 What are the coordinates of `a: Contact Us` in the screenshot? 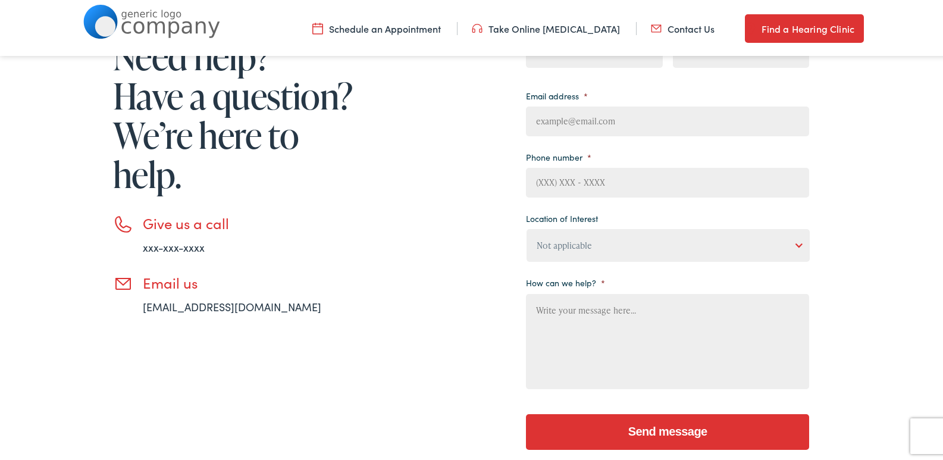 It's located at (682, 26).